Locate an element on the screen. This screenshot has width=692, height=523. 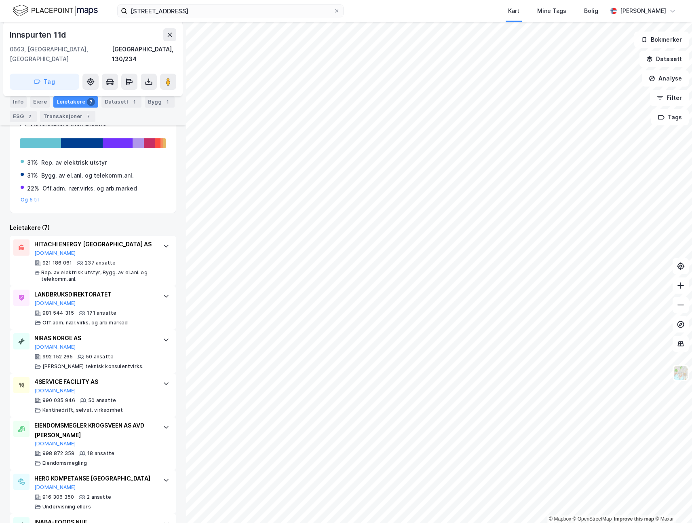
div: Rep. av elektrisk utstyr, Bygg. av el.anl. og telekomm.anl. is located at coordinates (98, 276).